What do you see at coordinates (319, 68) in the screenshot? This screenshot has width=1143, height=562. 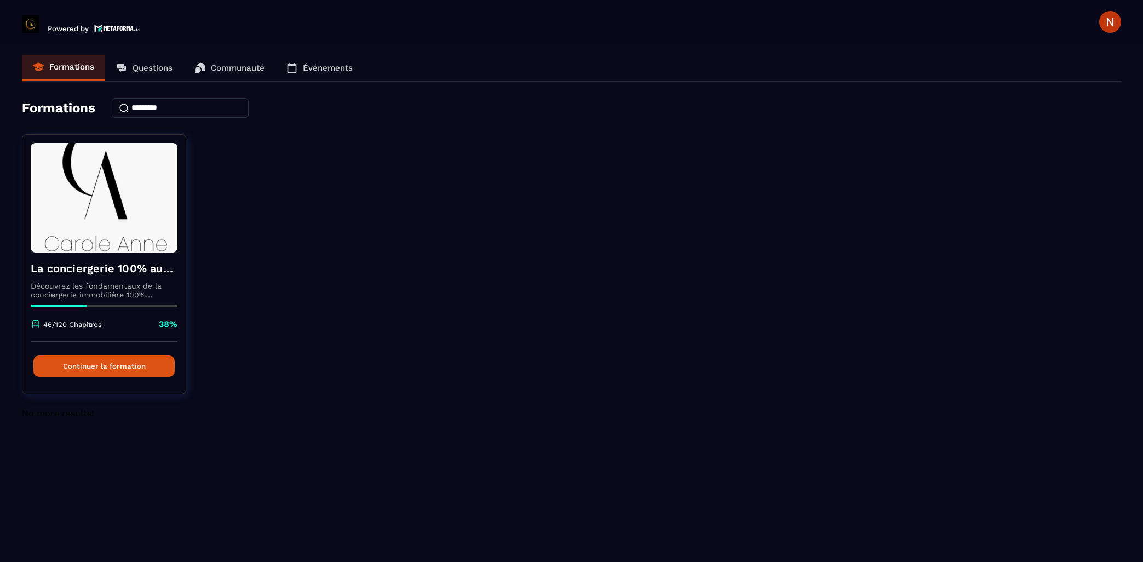 I see `a: Événements` at bounding box center [319, 68].